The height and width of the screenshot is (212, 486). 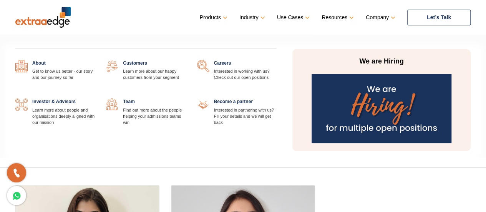 I want to click on p: We are Hiring, so click(x=381, y=61).